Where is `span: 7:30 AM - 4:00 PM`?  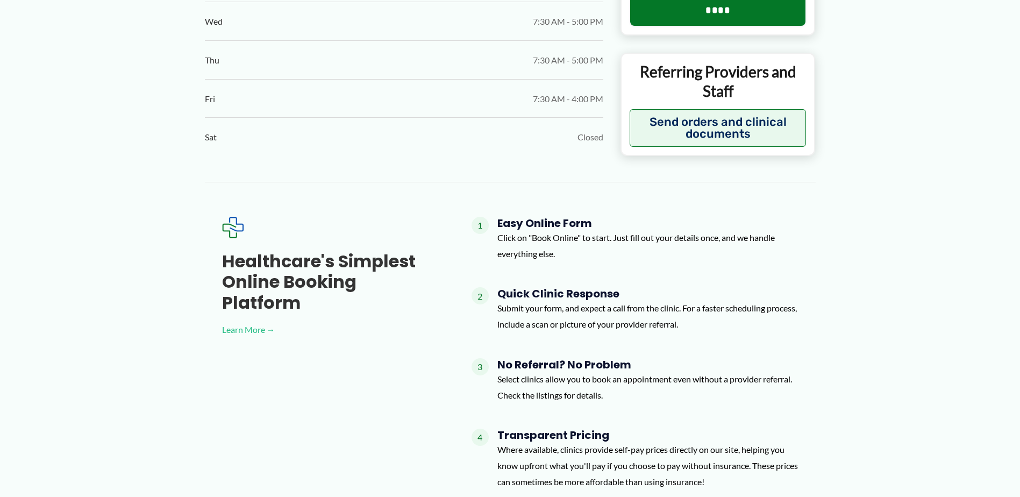 span: 7:30 AM - 4:00 PM is located at coordinates (568, 99).